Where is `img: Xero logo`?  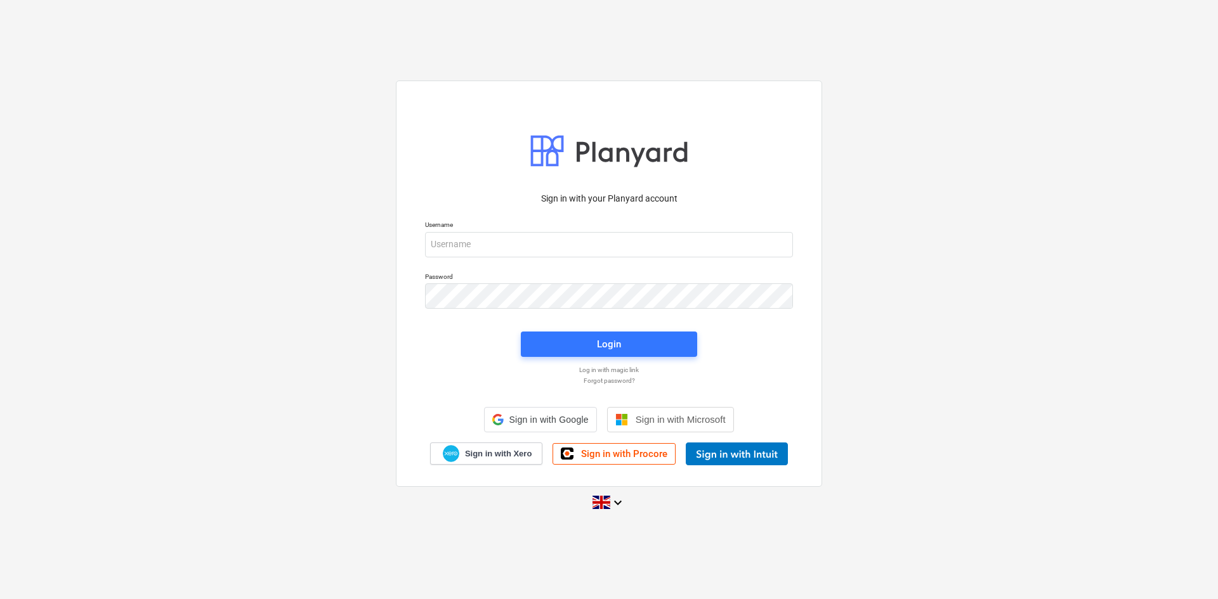 img: Xero logo is located at coordinates (451, 453).